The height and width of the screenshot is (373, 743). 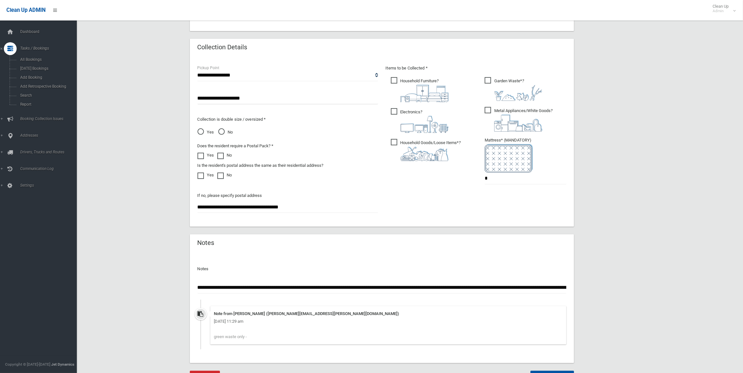 What do you see at coordinates (235, 146) in the screenshot?
I see `label: Does the resident require a Postal Pack? *` at bounding box center [235, 146].